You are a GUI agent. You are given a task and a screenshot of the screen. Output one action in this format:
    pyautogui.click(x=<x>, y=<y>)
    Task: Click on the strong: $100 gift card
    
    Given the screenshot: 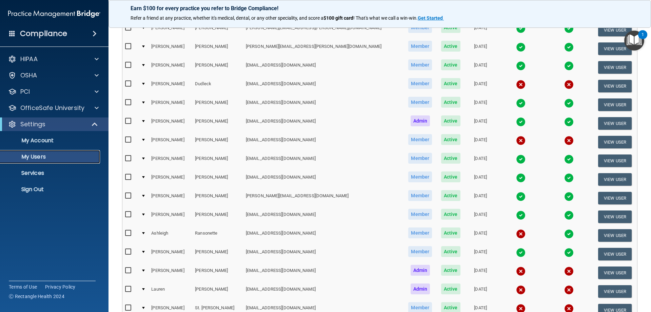 What is the action you would take?
    pyautogui.click(x=339, y=18)
    